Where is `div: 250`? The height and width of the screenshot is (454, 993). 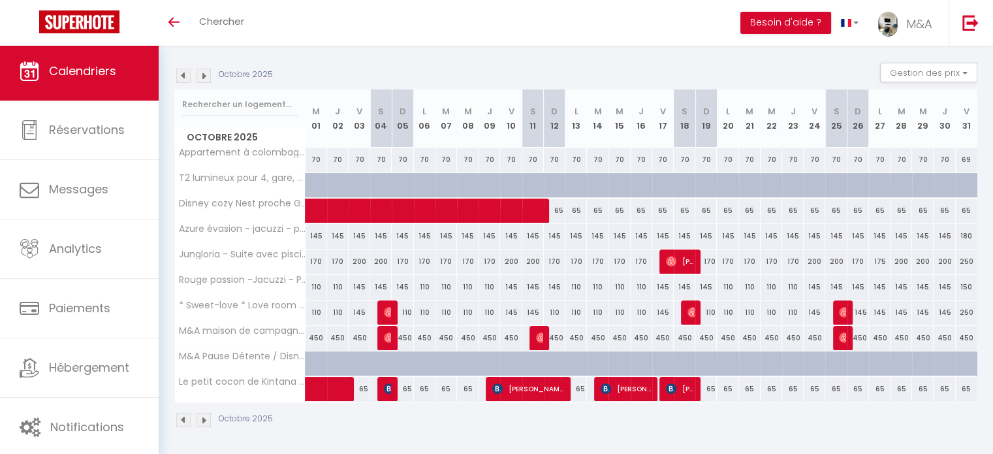
div: 250 is located at coordinates (966, 261).